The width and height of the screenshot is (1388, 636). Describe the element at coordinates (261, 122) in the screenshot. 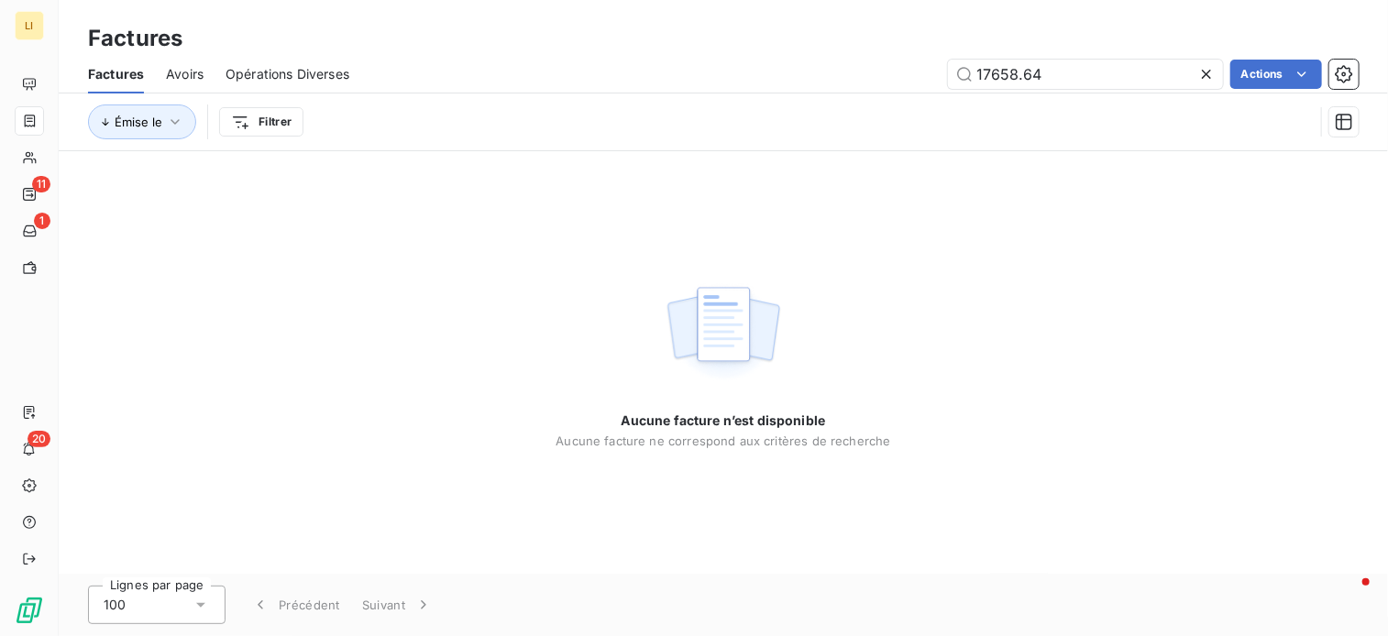

I see `button: Filtrer` at that location.